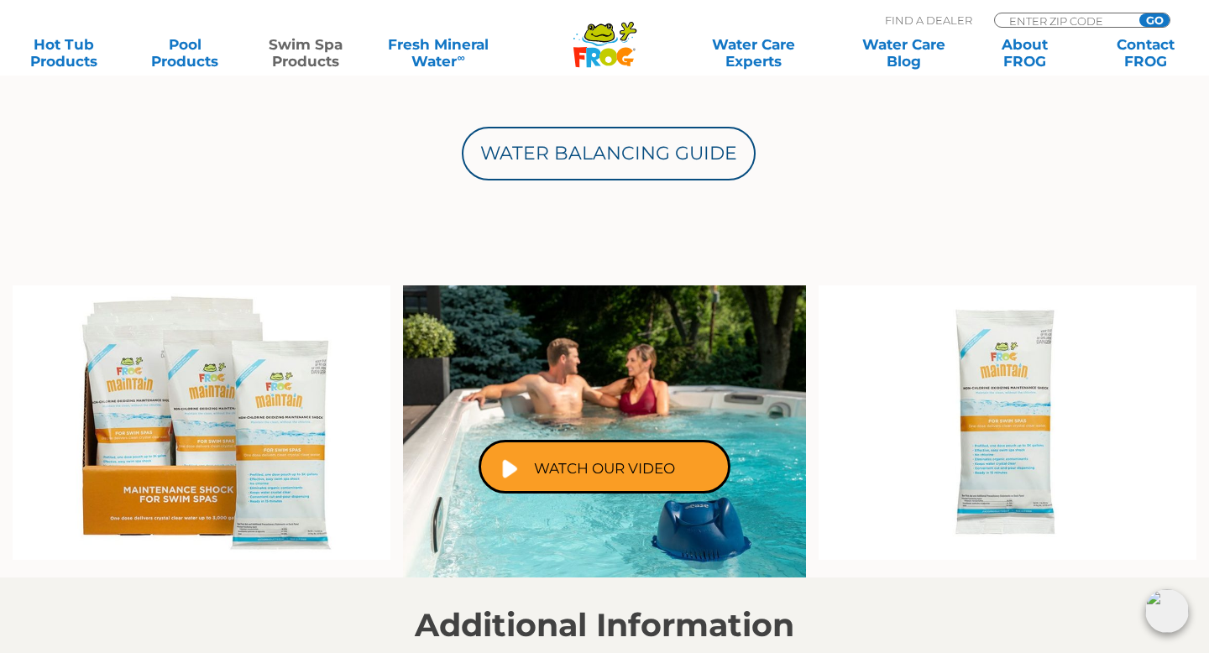  What do you see at coordinates (1145, 53) in the screenshot?
I see `a: ContactFROG` at bounding box center [1145, 53].